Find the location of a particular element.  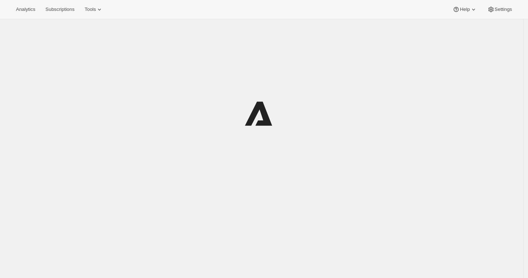

span: Subscriptions is located at coordinates (60, 9).